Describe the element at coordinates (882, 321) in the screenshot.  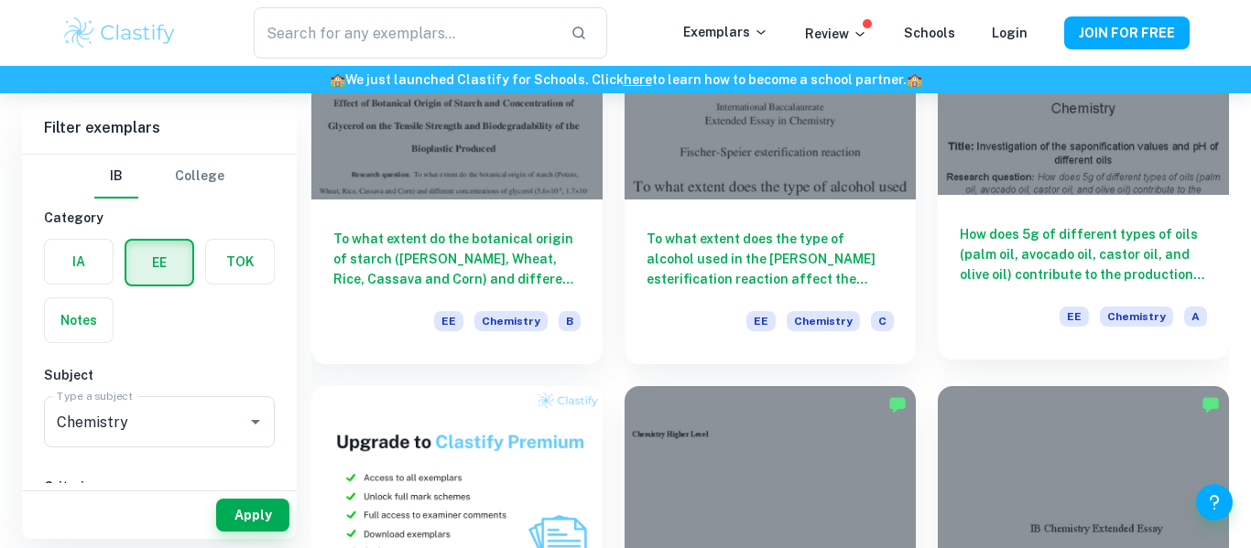
I see `span: C` at that location.